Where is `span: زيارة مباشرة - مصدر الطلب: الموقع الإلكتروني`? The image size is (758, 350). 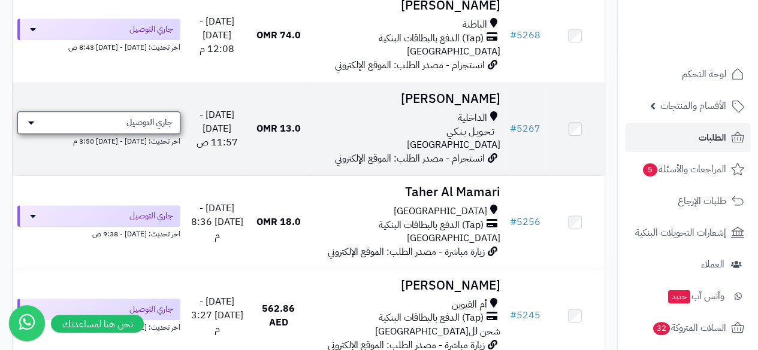 span: زيارة مباشرة - مصدر الطلب: الموقع الإلكتروني is located at coordinates (406, 252).